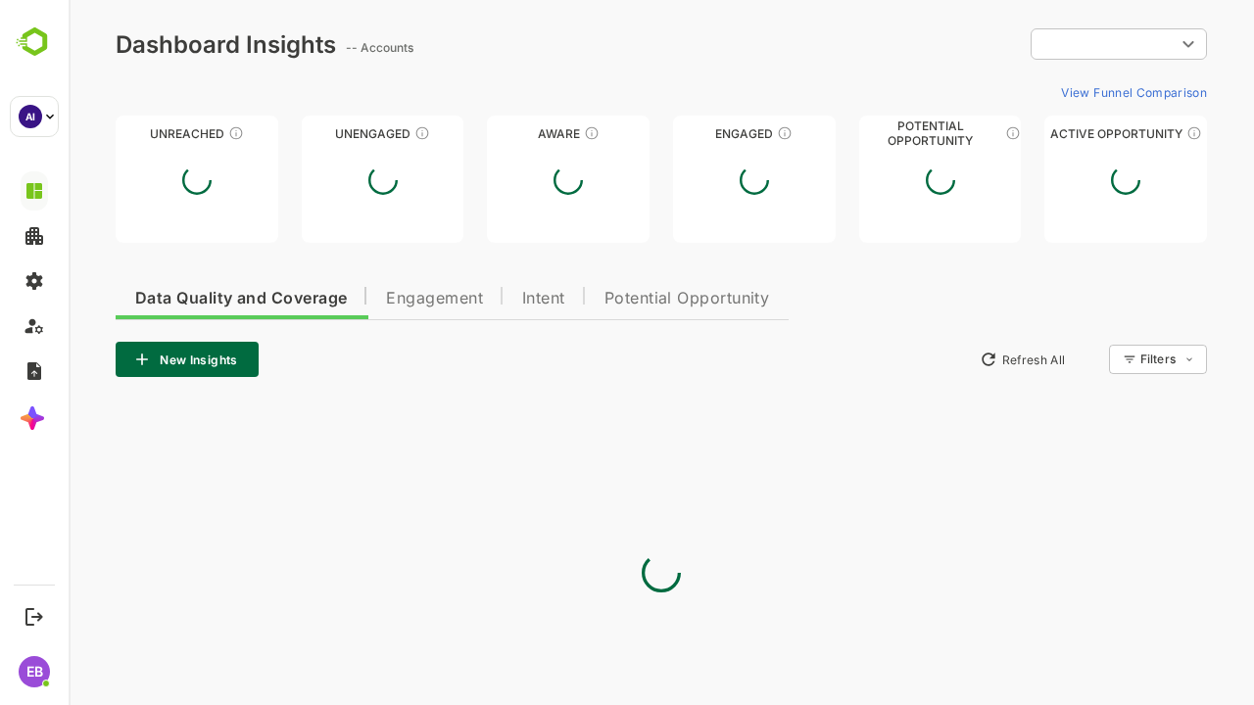 This screenshot has width=1254, height=705. Describe the element at coordinates (365, 299) in the screenshot. I see `span: Engagement` at that location.